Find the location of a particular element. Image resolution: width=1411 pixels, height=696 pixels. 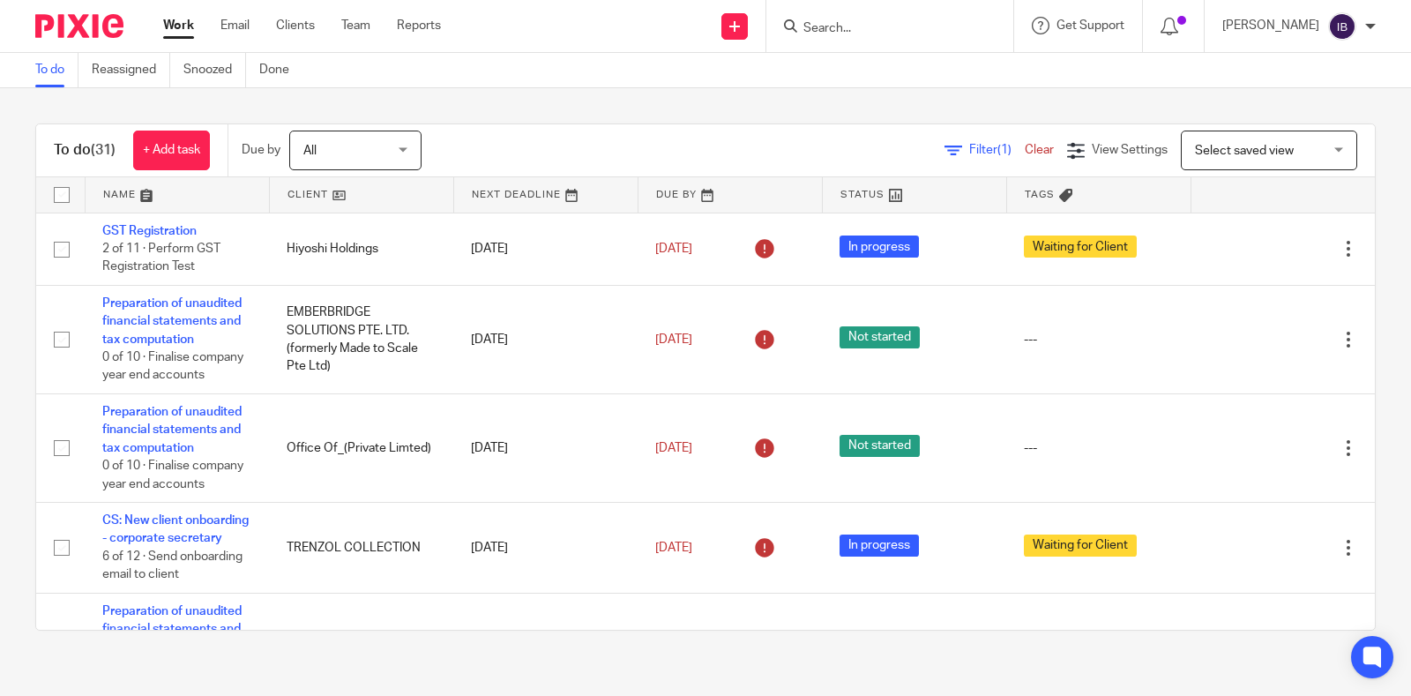

a: Email is located at coordinates (234, 26).